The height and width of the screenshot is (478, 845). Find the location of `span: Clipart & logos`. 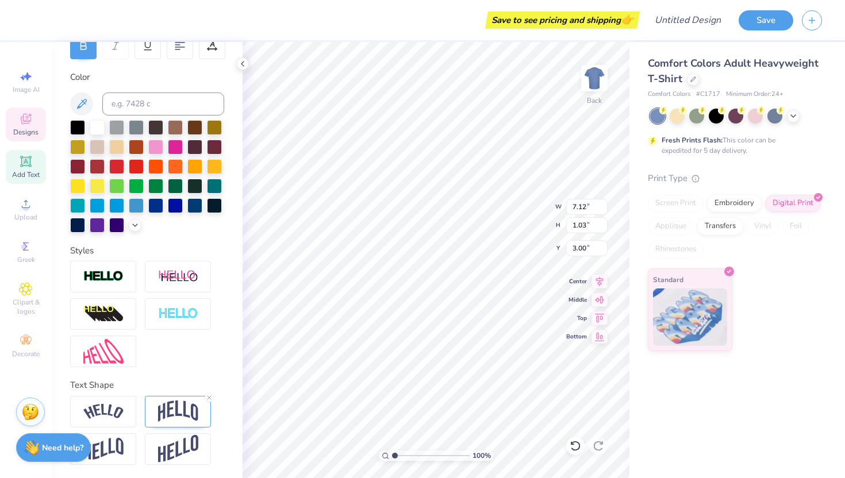

span: Clipart & logos is located at coordinates (26, 307).